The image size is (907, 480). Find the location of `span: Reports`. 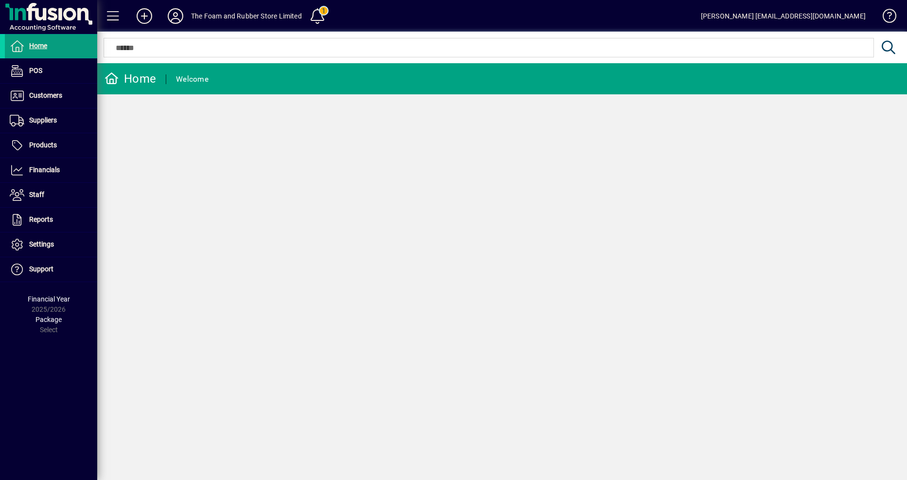

span: Reports is located at coordinates (41, 219).